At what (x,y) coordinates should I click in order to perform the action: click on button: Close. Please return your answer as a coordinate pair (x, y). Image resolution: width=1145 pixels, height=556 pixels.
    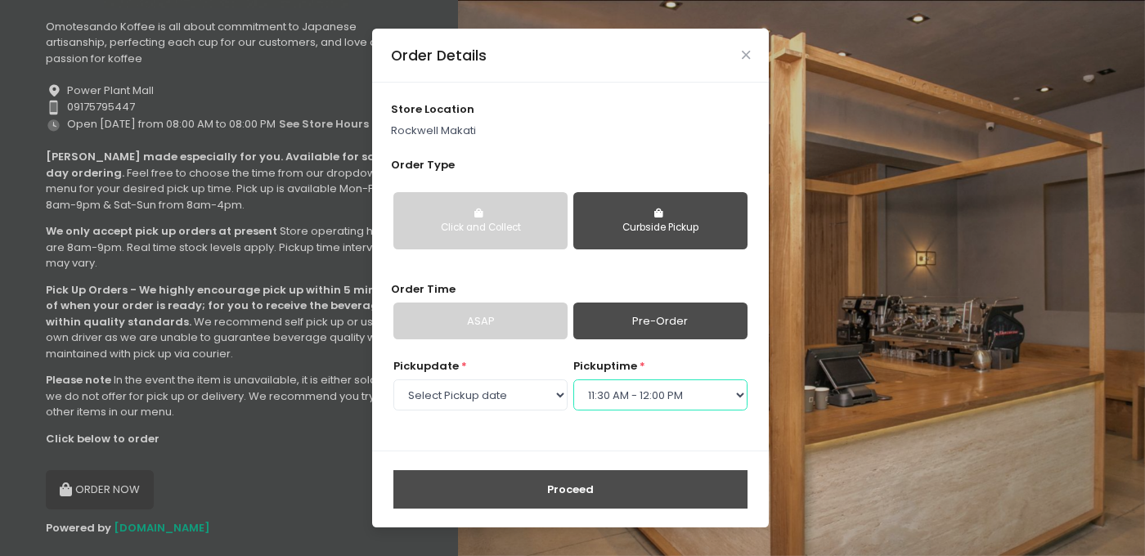
    Looking at the image, I should click on (746, 55).